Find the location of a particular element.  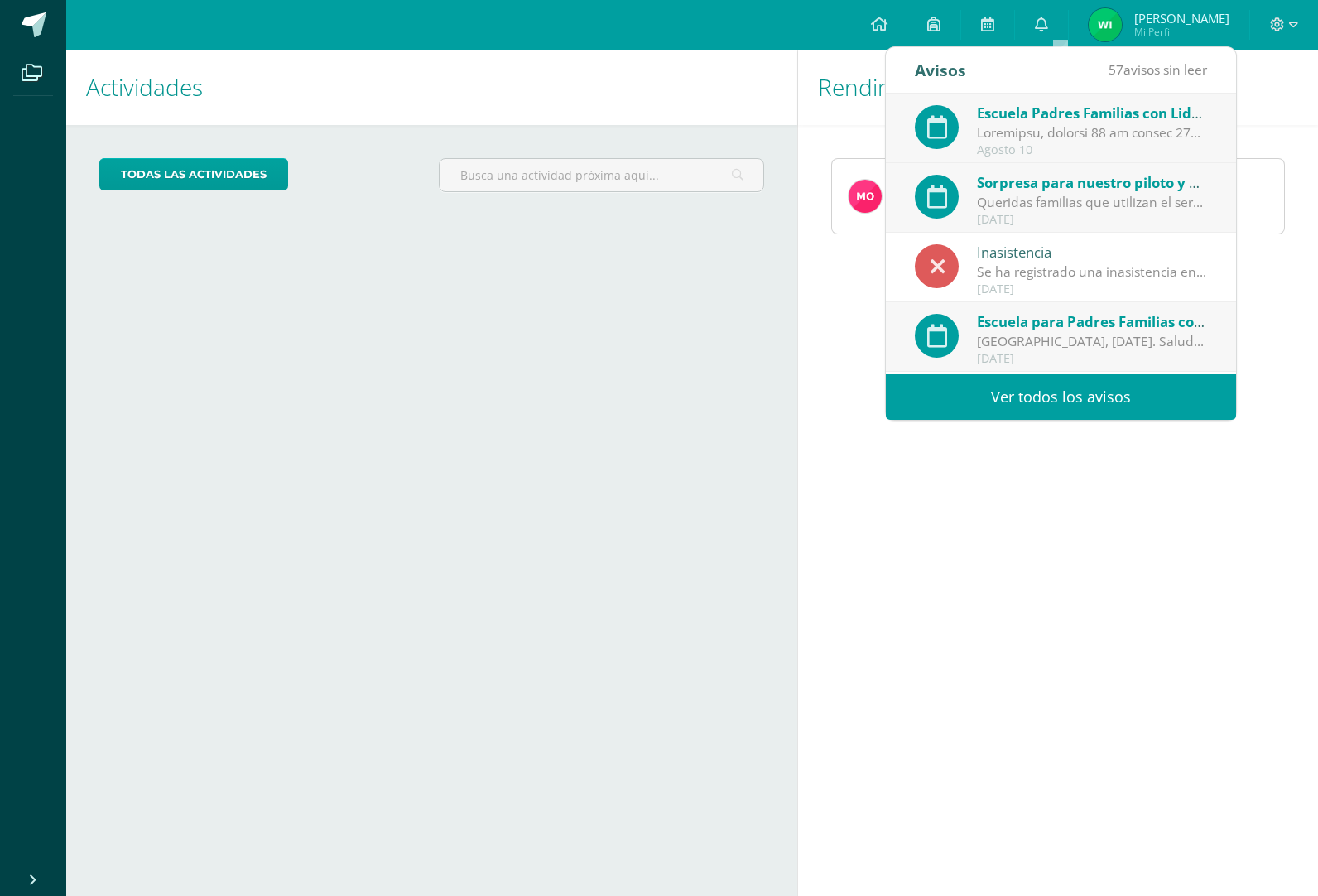

span: Mi Perfil is located at coordinates (1181, 32).